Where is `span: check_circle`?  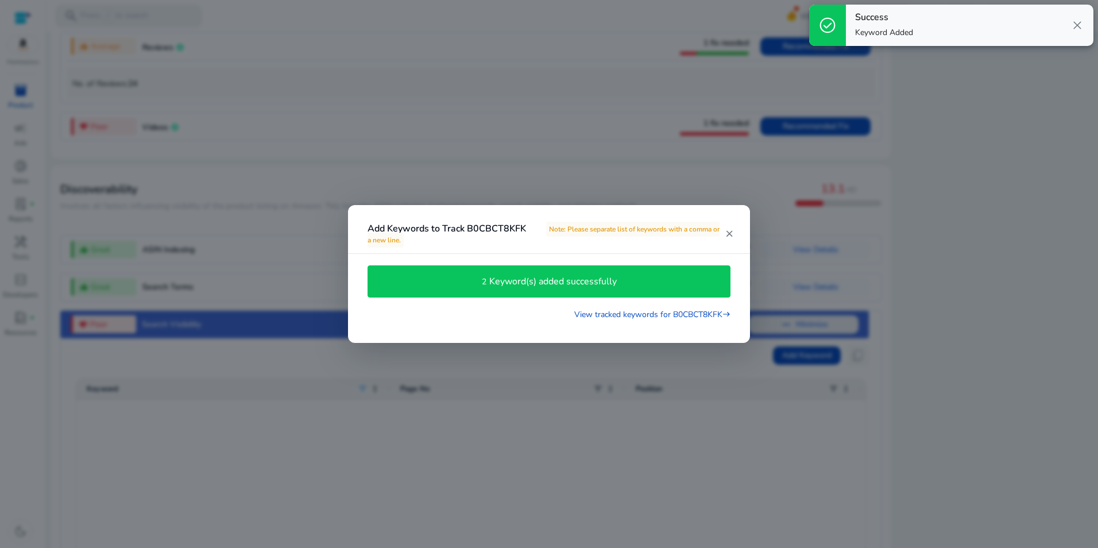
span: check_circle is located at coordinates (828, 25).